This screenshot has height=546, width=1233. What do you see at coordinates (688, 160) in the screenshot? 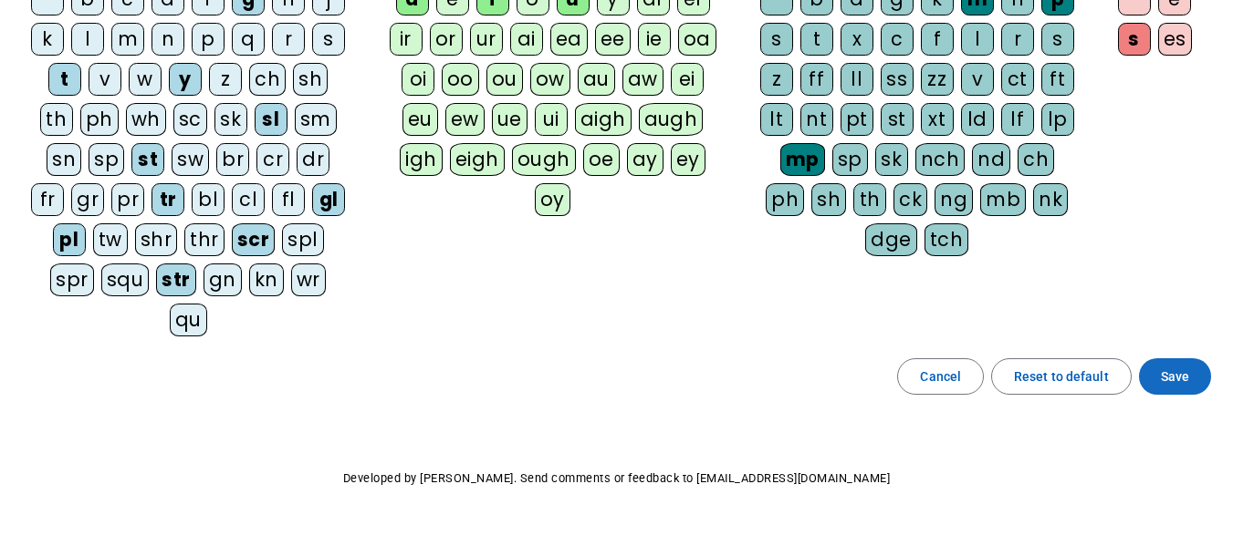
I see `div: ey` at bounding box center [688, 160].